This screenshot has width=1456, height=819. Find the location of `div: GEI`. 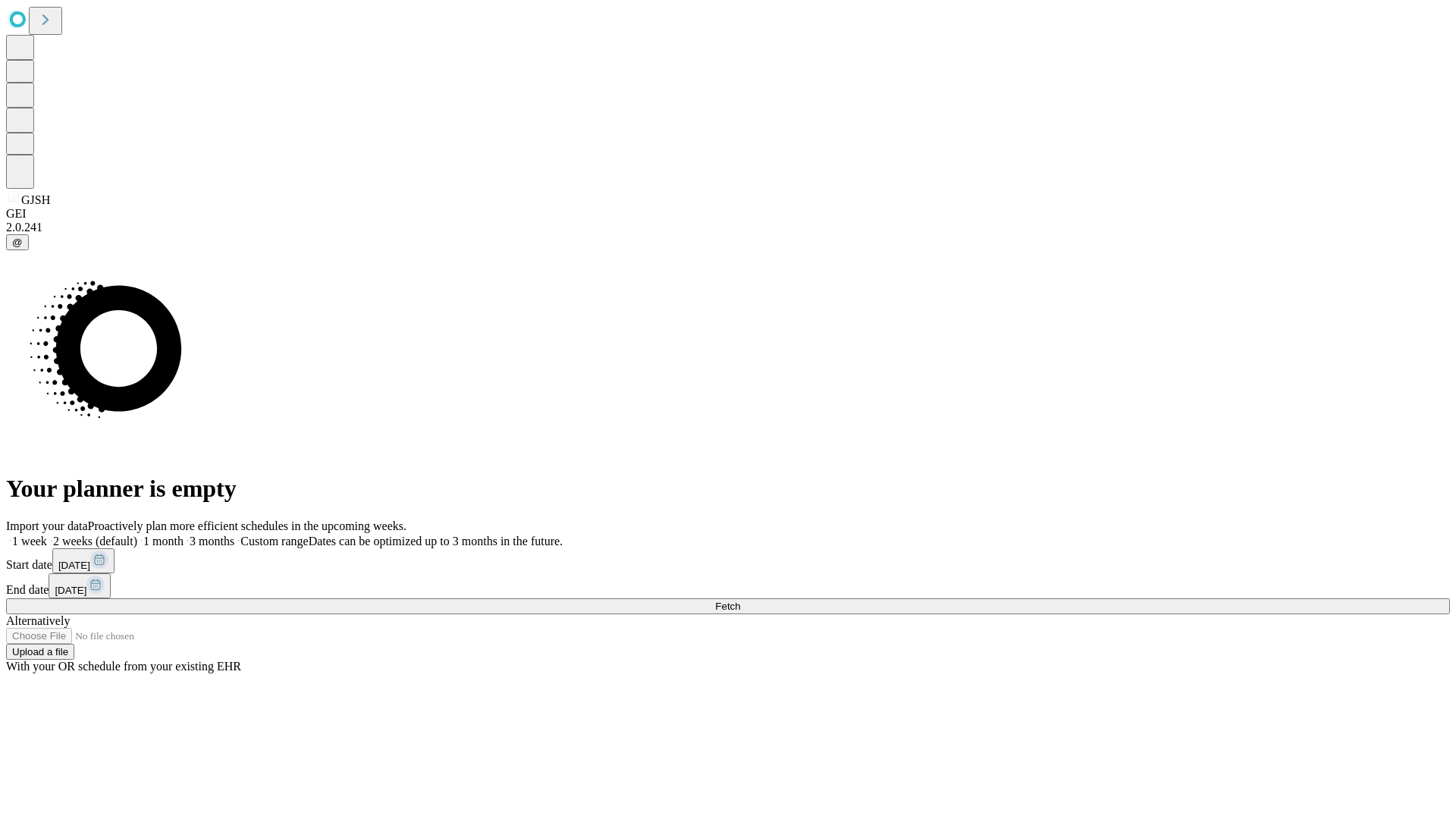

div: GEI is located at coordinates (728, 214).